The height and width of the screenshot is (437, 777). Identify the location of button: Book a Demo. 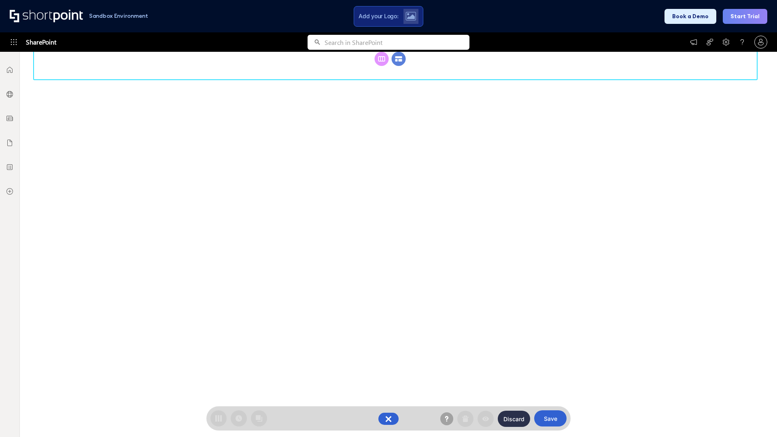
(691, 16).